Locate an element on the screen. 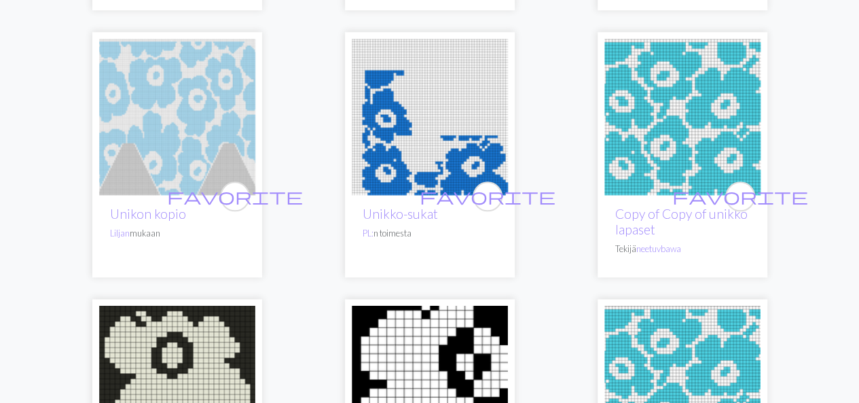 Image resolution: width=859 pixels, height=403 pixels. font: n toimesta is located at coordinates (392, 233).